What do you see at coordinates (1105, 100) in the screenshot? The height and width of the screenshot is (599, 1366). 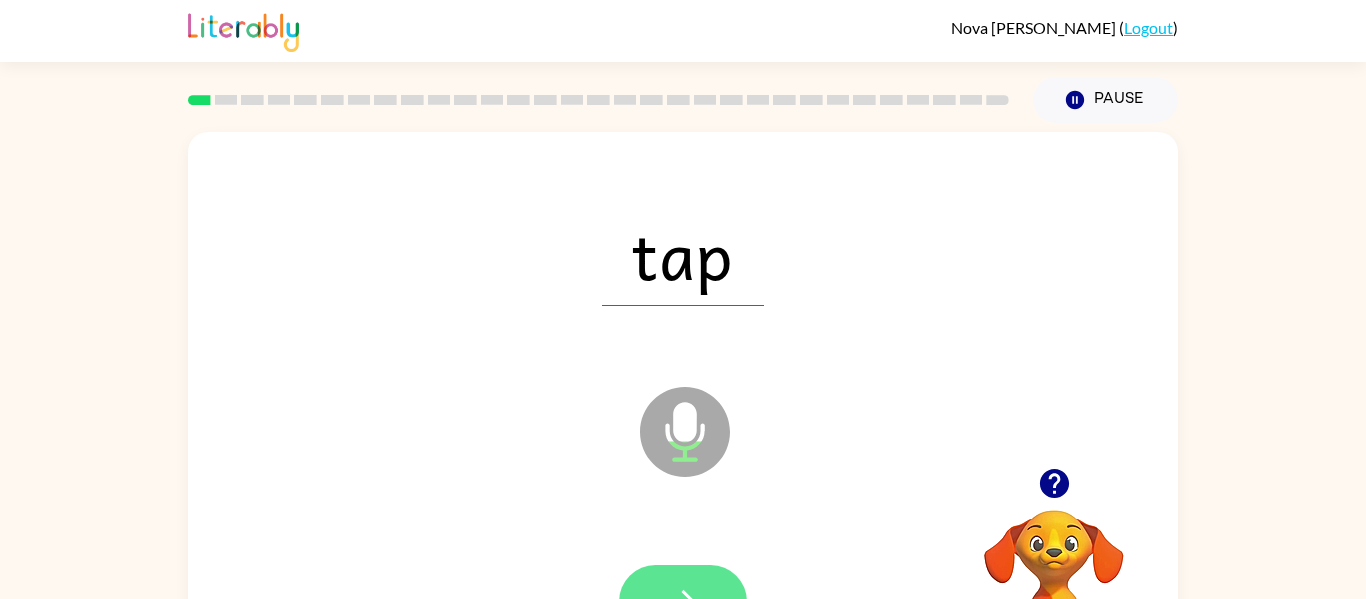 I see `button: Pause` at bounding box center [1105, 100].